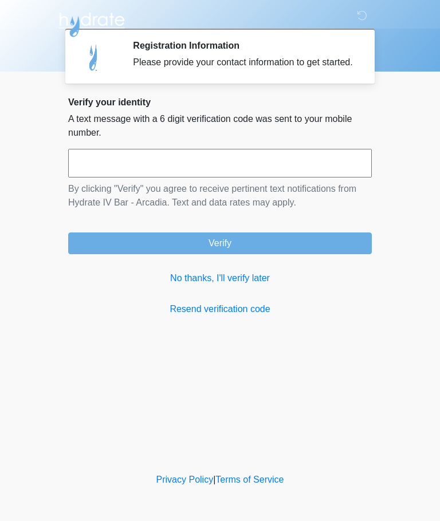 This screenshot has height=521, width=440. Describe the element at coordinates (220, 278) in the screenshot. I see `a: No thanks, I'll verify later` at that location.